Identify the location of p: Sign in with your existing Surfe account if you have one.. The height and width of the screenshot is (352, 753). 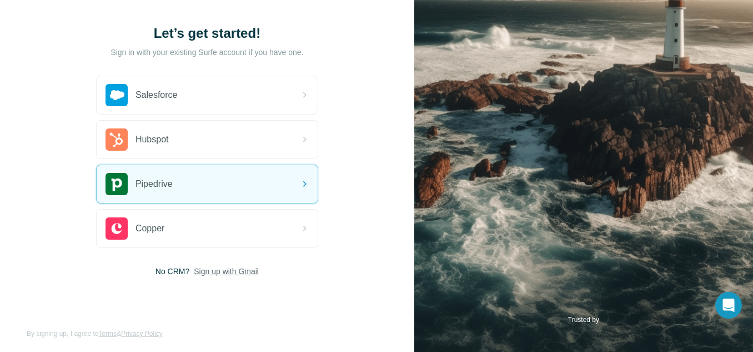
(207, 52).